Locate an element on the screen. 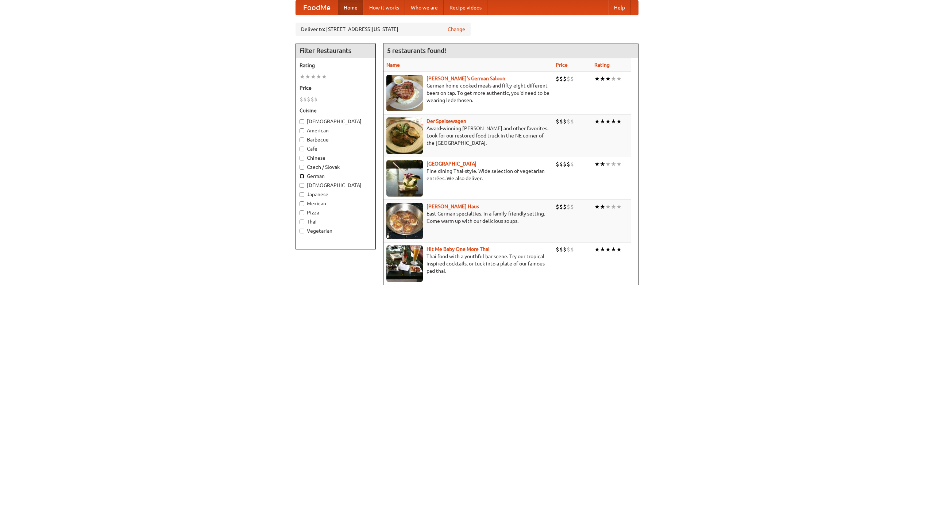 The width and height of the screenshot is (934, 516). a: Change is located at coordinates (456, 29).